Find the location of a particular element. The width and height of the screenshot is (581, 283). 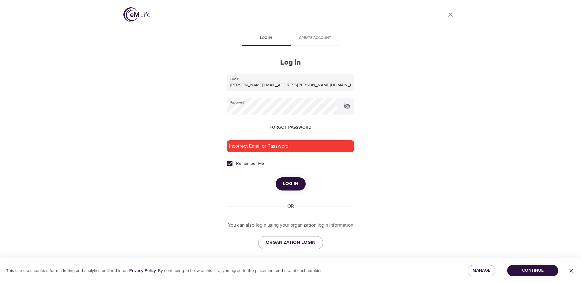

span: Remember Me is located at coordinates (250, 163).